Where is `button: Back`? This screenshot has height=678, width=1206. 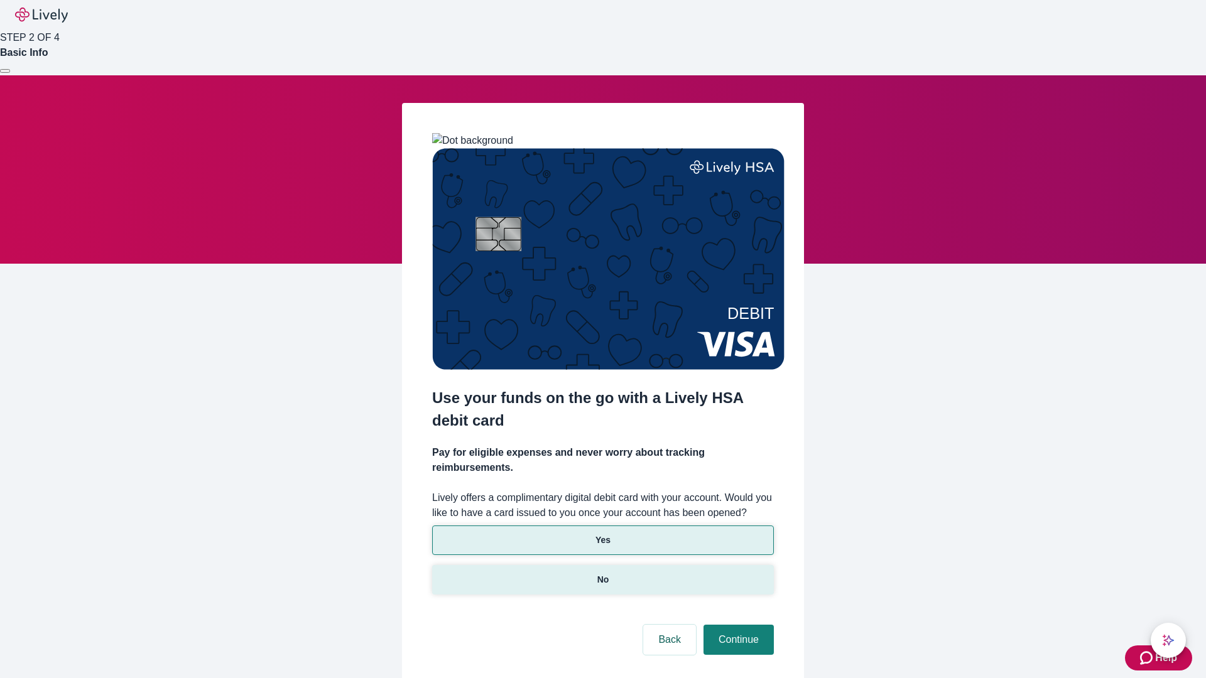 button: Back is located at coordinates (670, 640).